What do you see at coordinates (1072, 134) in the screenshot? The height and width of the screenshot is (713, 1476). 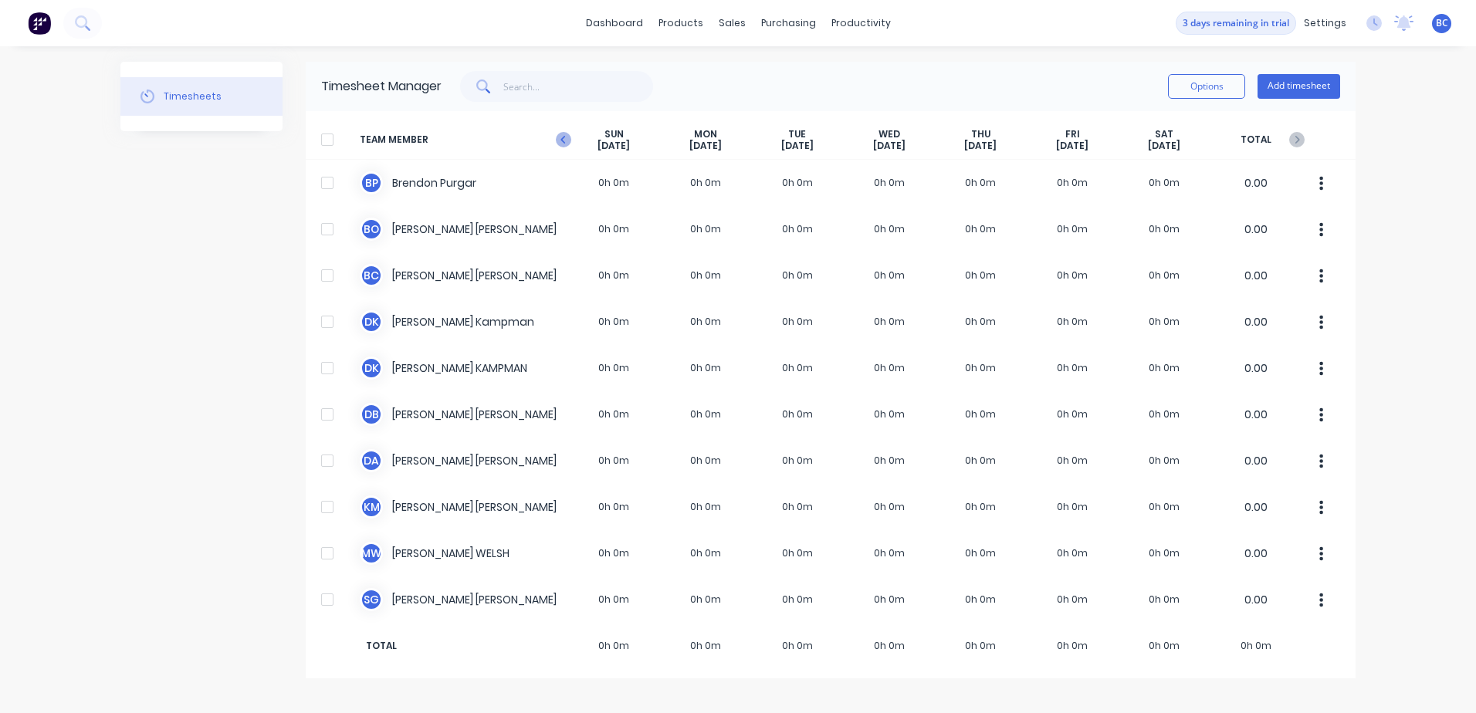 I see `span: FRI` at bounding box center [1072, 134].